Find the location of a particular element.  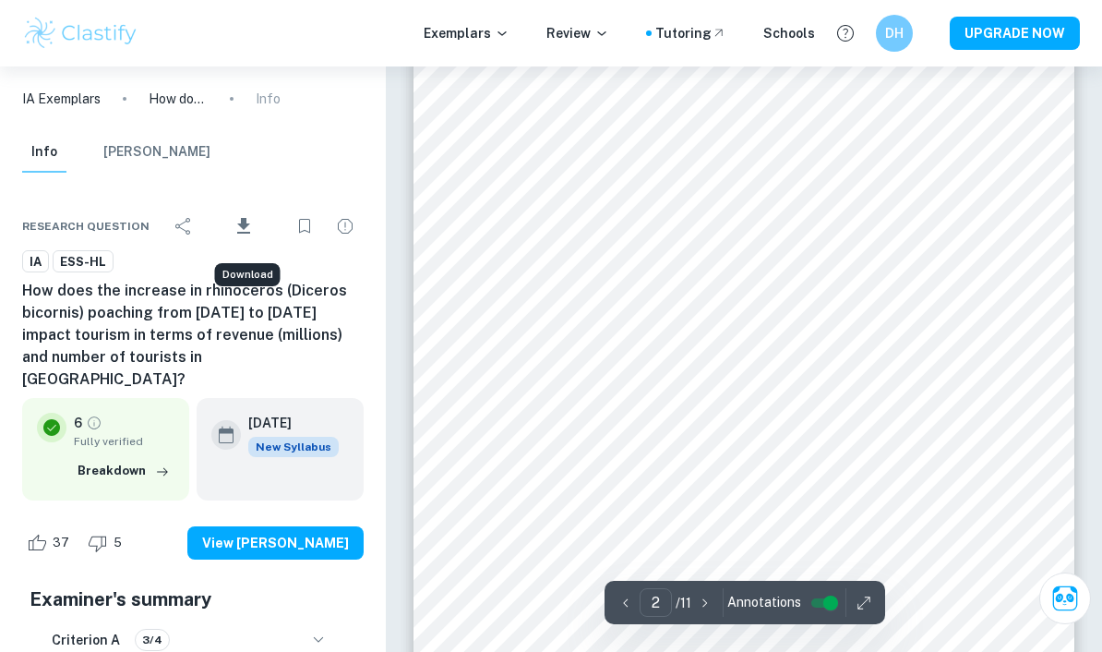

a: Clastify logo is located at coordinates (80, 33).